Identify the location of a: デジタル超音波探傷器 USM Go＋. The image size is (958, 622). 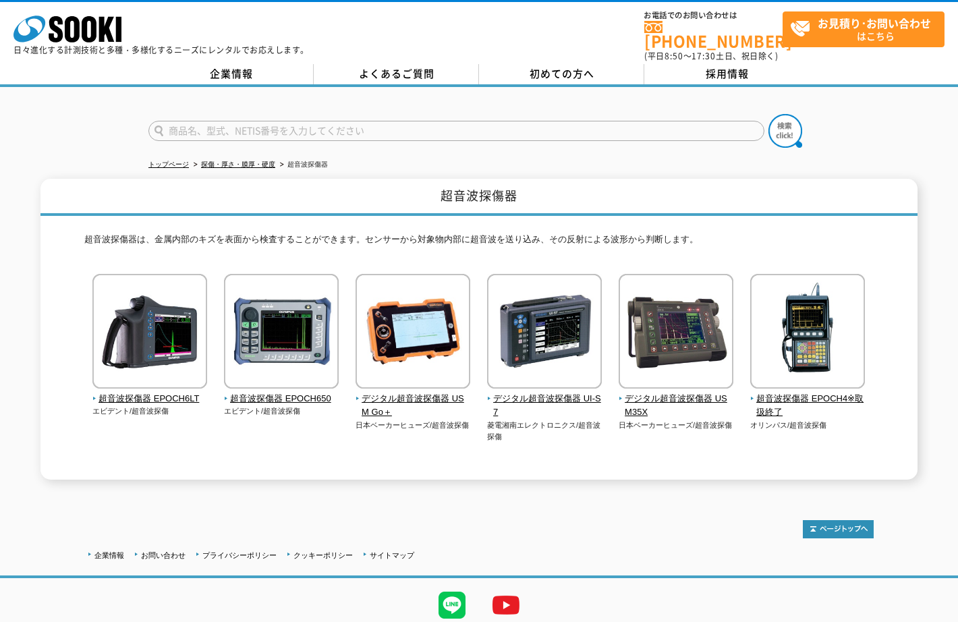
(413, 399).